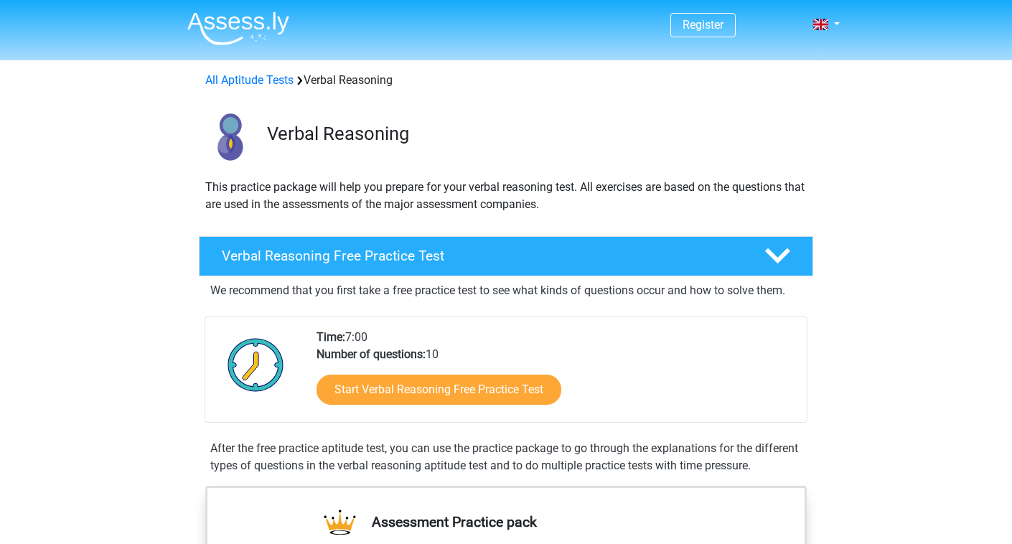  Describe the element at coordinates (371, 354) in the screenshot. I see `b: Number of questions:` at that location.